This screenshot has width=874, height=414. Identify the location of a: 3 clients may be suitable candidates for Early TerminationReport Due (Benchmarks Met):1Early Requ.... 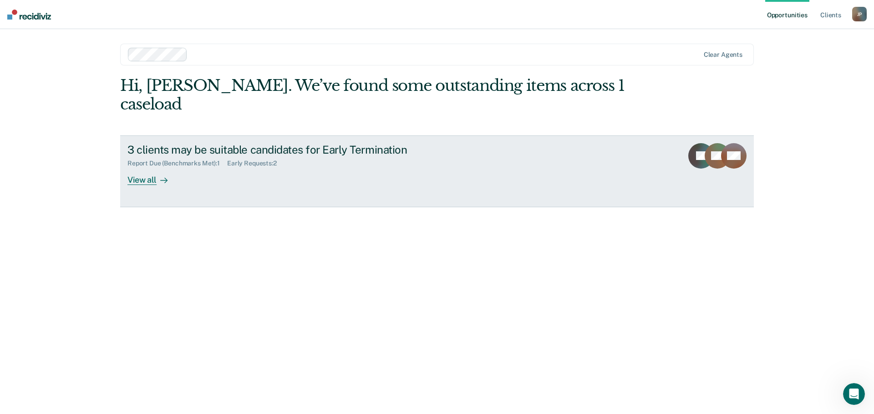
(437, 172).